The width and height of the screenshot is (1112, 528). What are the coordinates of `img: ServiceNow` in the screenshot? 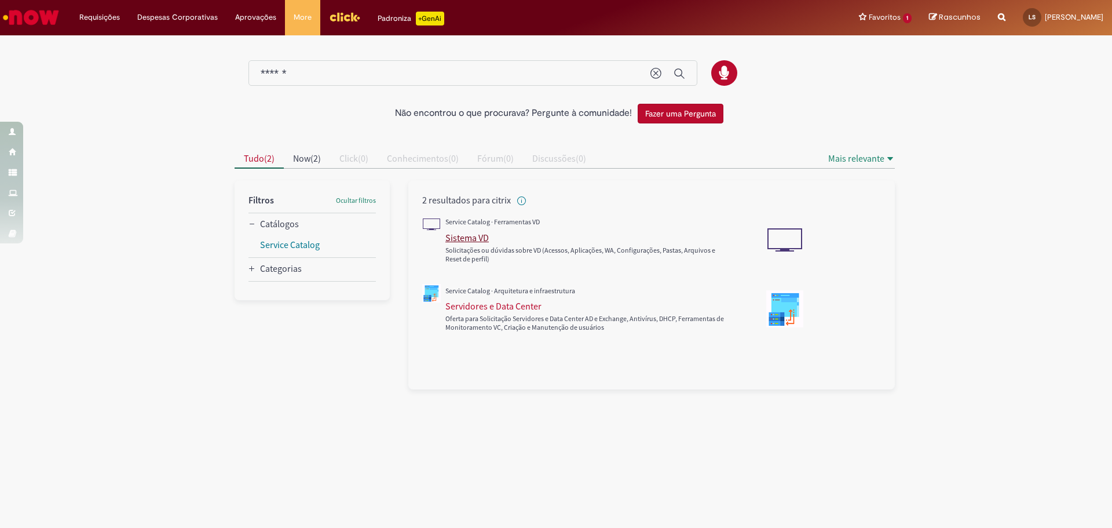 It's located at (31, 17).